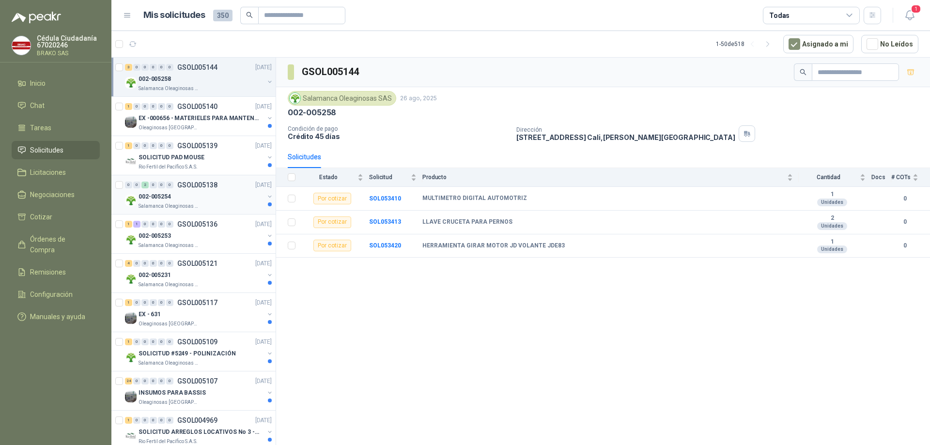  Describe the element at coordinates (56, 195) in the screenshot. I see `a: Negociaciones` at that location.